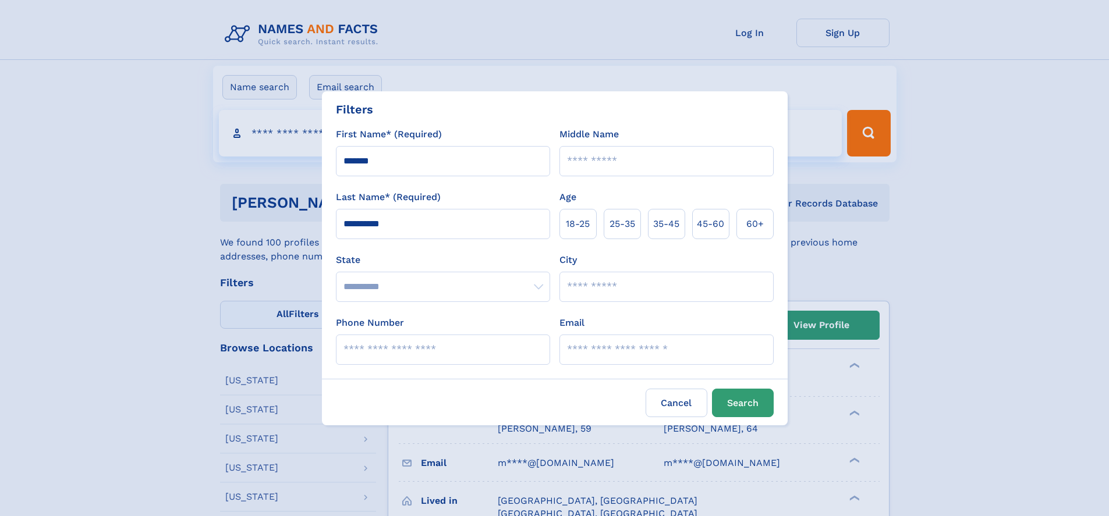 The height and width of the screenshot is (516, 1109). What do you see at coordinates (389, 134) in the screenshot?
I see `label: First Name* (Required)` at bounding box center [389, 134].